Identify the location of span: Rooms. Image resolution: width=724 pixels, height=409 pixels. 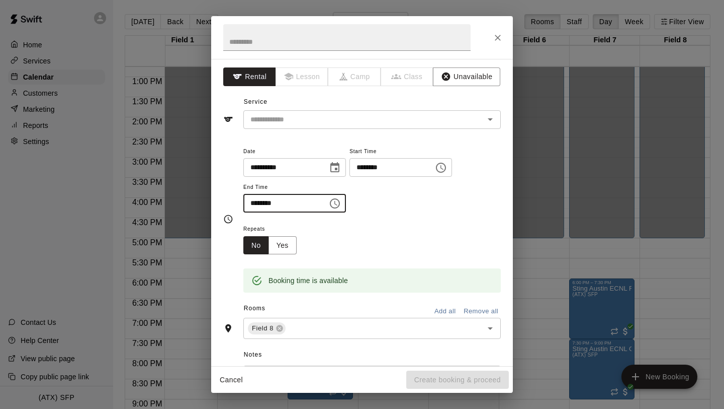
(255, 308).